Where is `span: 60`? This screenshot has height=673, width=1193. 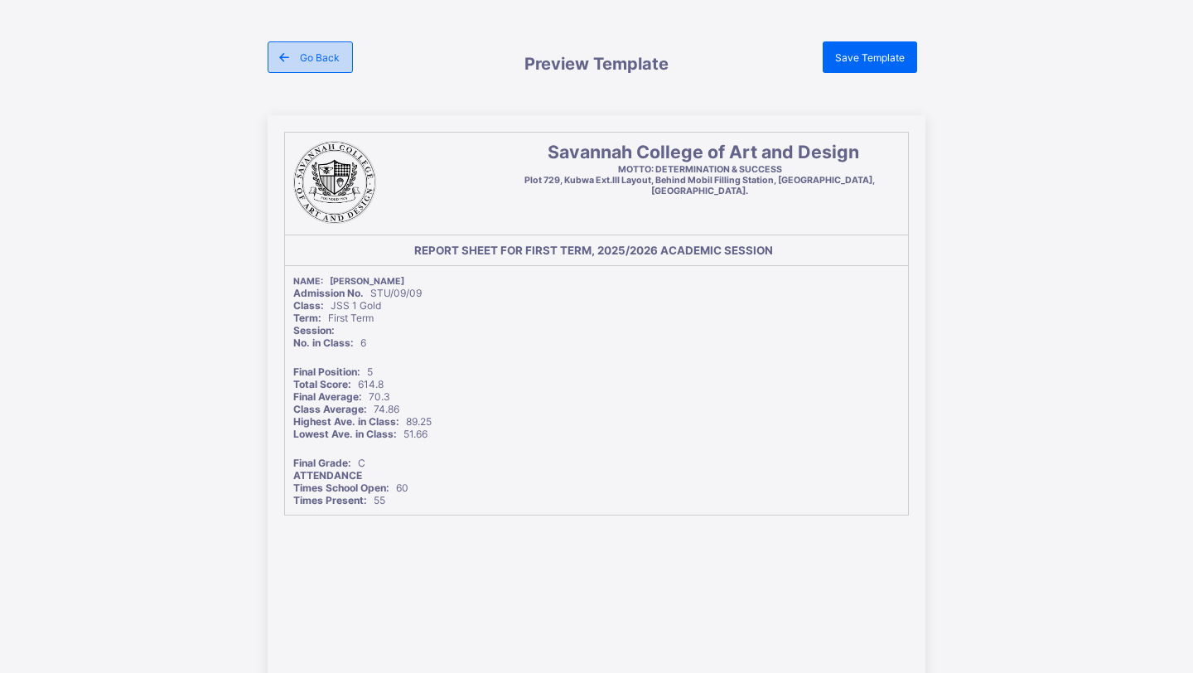 span: 60 is located at coordinates (351, 487).